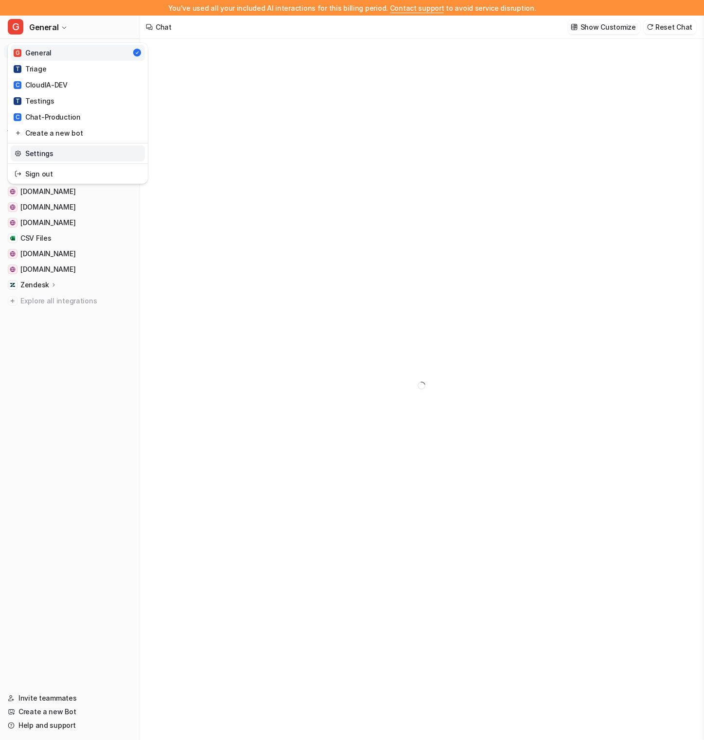 The image size is (704, 740). I want to click on span: General, so click(44, 27).